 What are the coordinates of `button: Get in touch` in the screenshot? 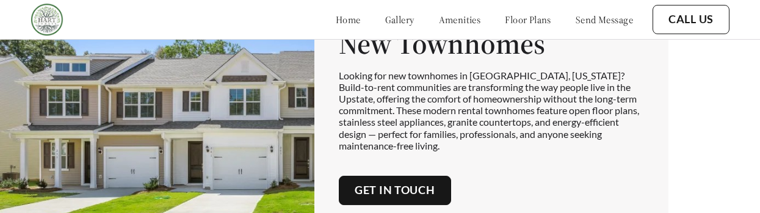 It's located at (395, 190).